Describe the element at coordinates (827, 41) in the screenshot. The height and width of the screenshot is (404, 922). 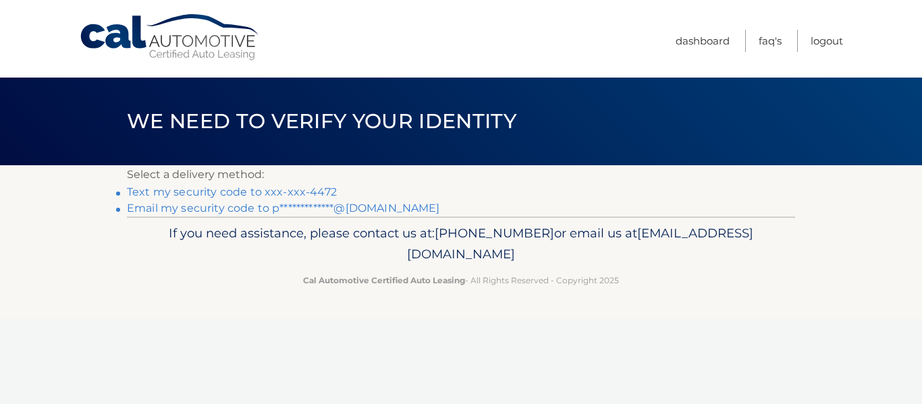
I see `a: Logout` at that location.